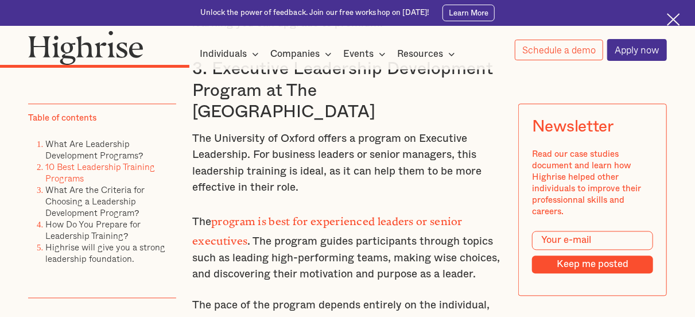 The height and width of the screenshot is (317, 695). I want to click on div: Read our case studies document and learn how Highrise helped other individuals to improve their p..., so click(593, 183).